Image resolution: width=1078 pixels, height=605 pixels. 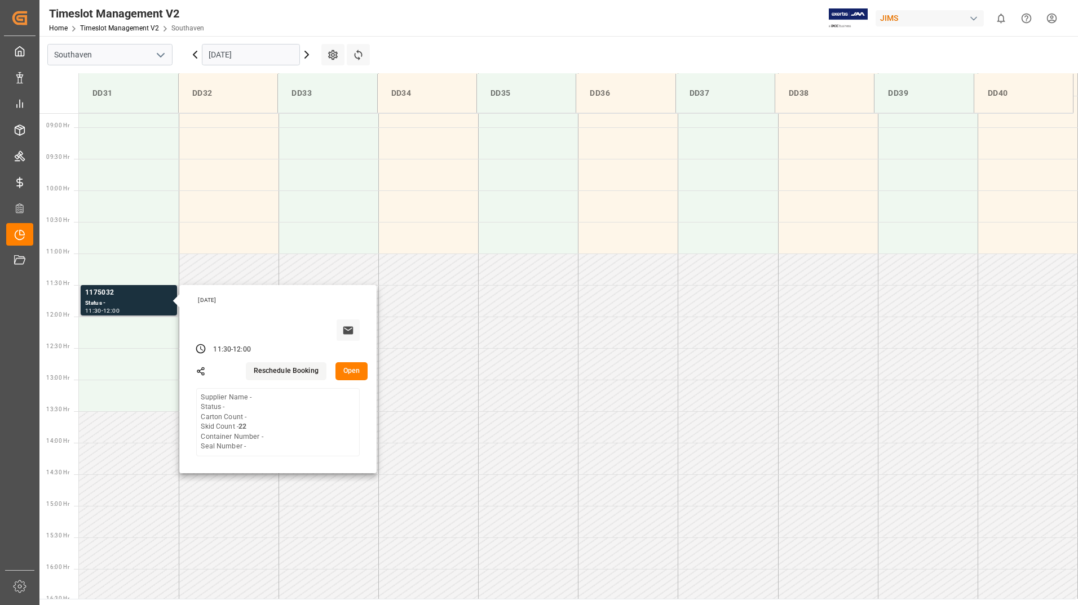 I want to click on button: Help Center, so click(x=1026, y=18).